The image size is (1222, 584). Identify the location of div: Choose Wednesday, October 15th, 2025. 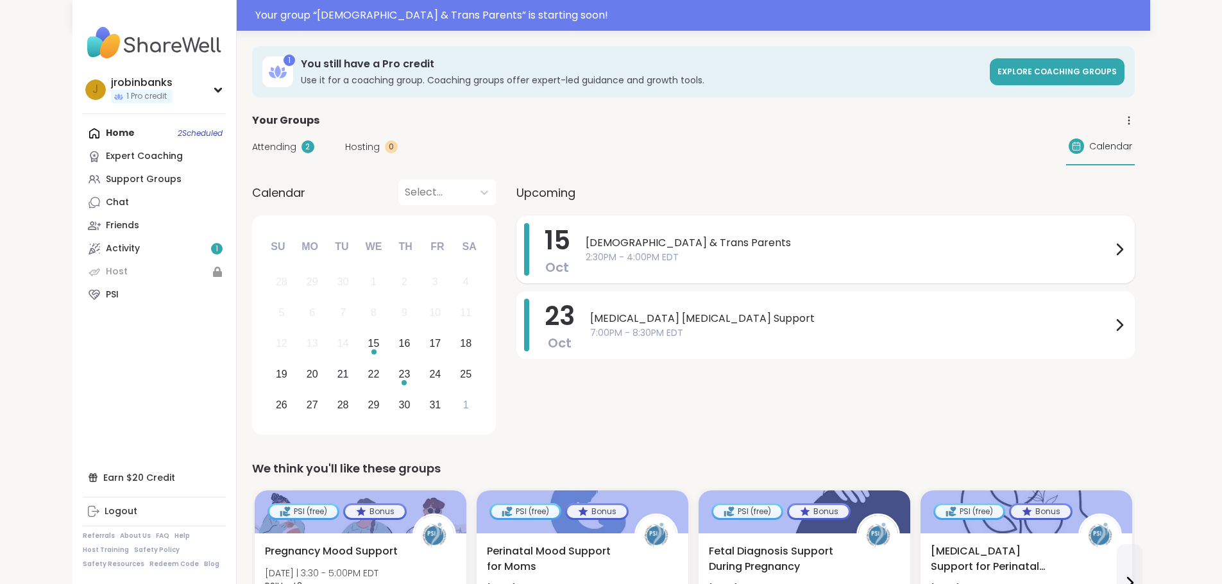
(373, 344).